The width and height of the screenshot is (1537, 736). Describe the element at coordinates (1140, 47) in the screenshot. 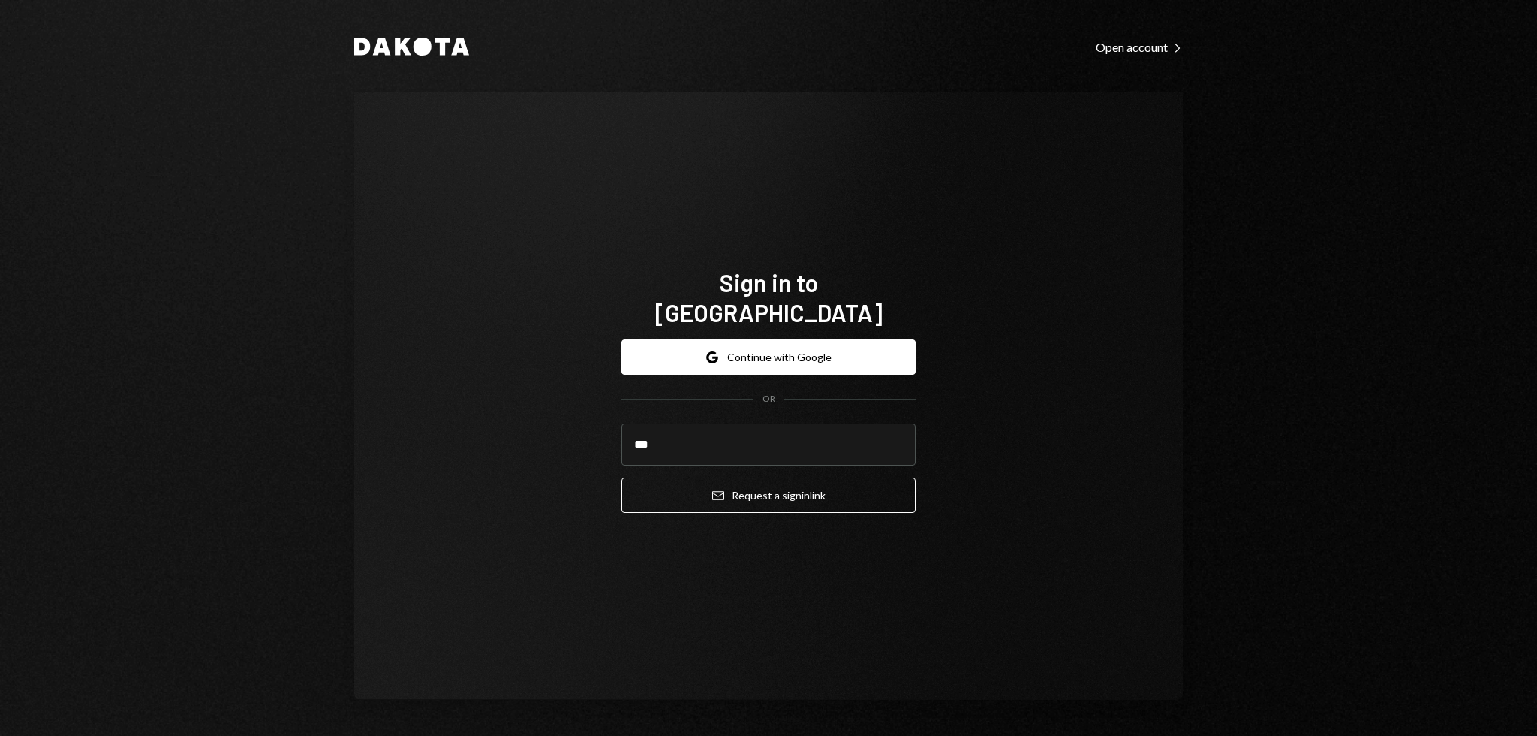

I see `a: Open account` at that location.